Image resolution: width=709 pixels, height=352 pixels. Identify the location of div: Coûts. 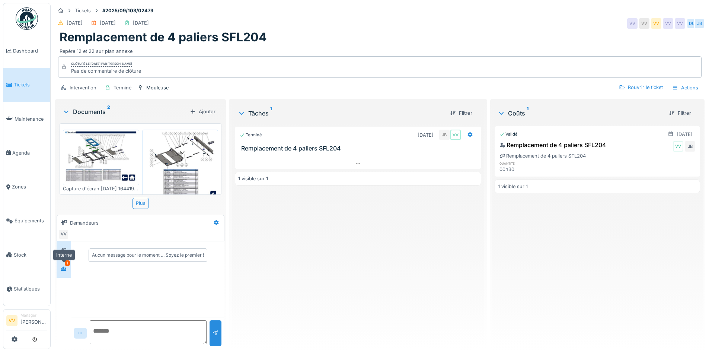
(580, 113).